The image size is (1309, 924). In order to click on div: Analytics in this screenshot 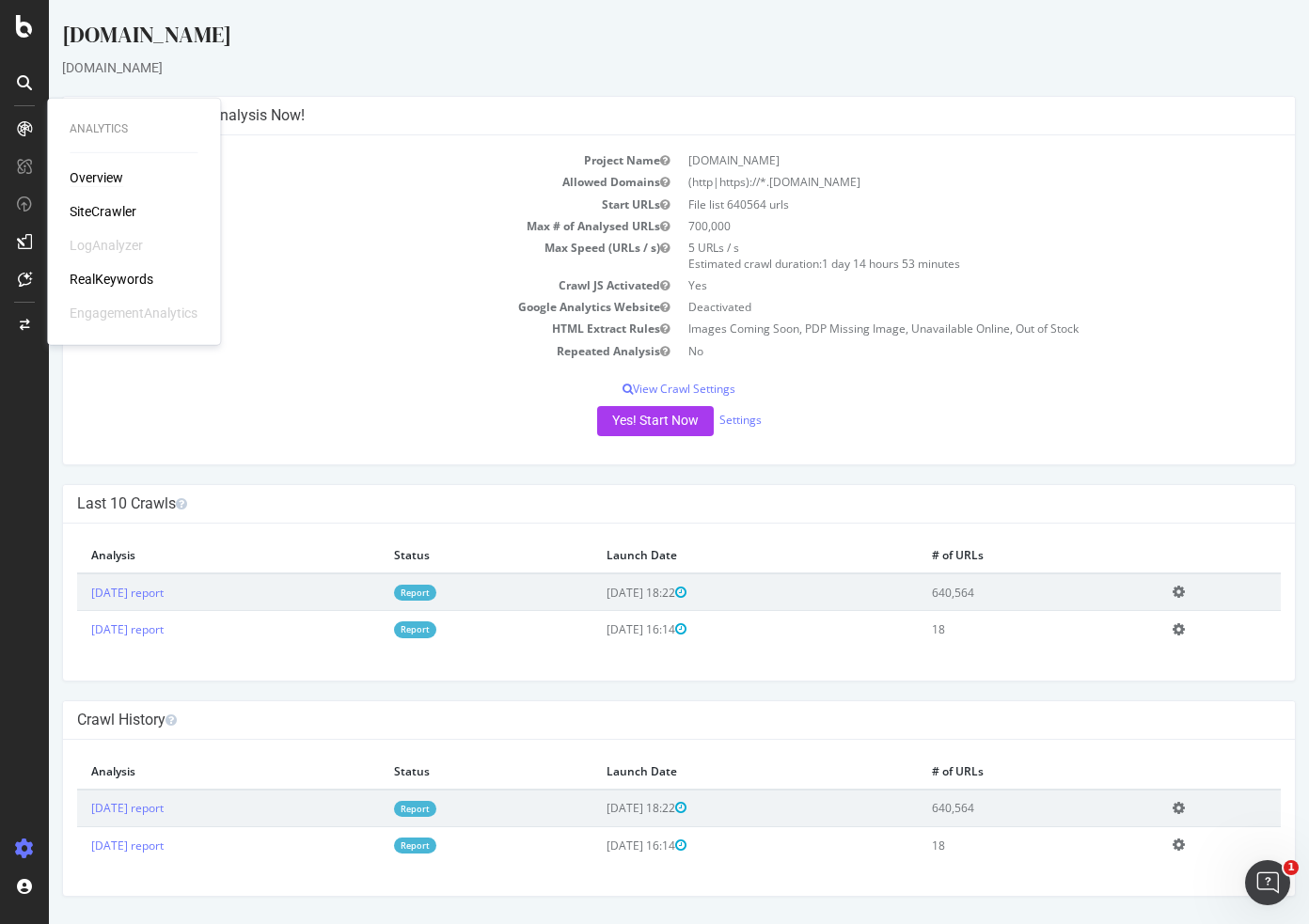, I will do `click(133, 129)`.